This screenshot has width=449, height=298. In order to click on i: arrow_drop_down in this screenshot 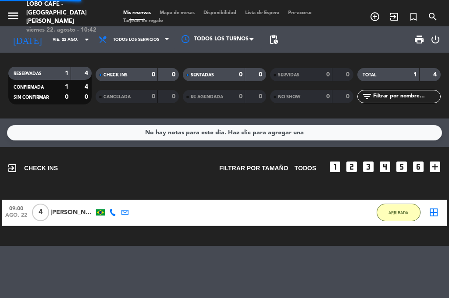, I will do `click(87, 39)`.